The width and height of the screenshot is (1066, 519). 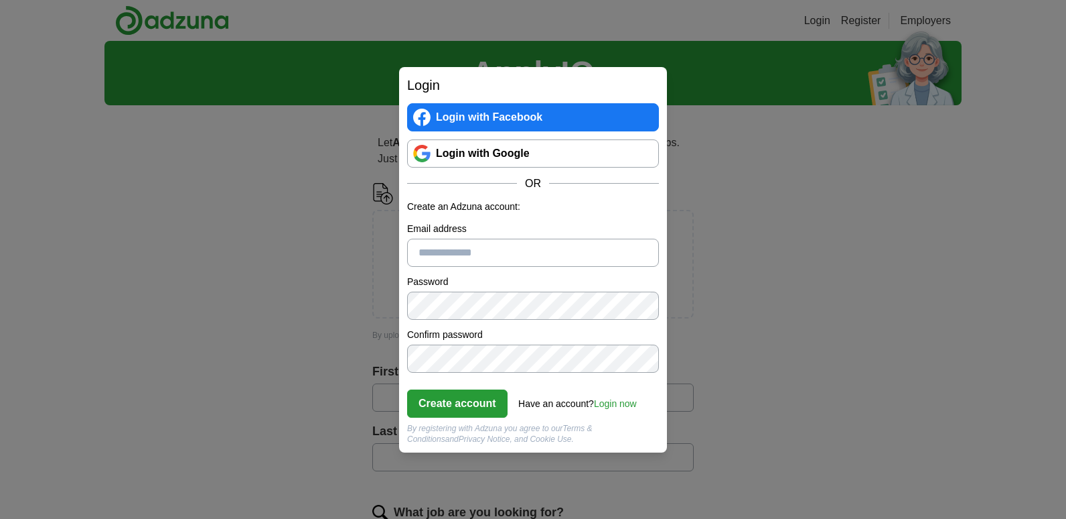 What do you see at coordinates (533, 117) in the screenshot?
I see `a: Login with Facebook` at bounding box center [533, 117].